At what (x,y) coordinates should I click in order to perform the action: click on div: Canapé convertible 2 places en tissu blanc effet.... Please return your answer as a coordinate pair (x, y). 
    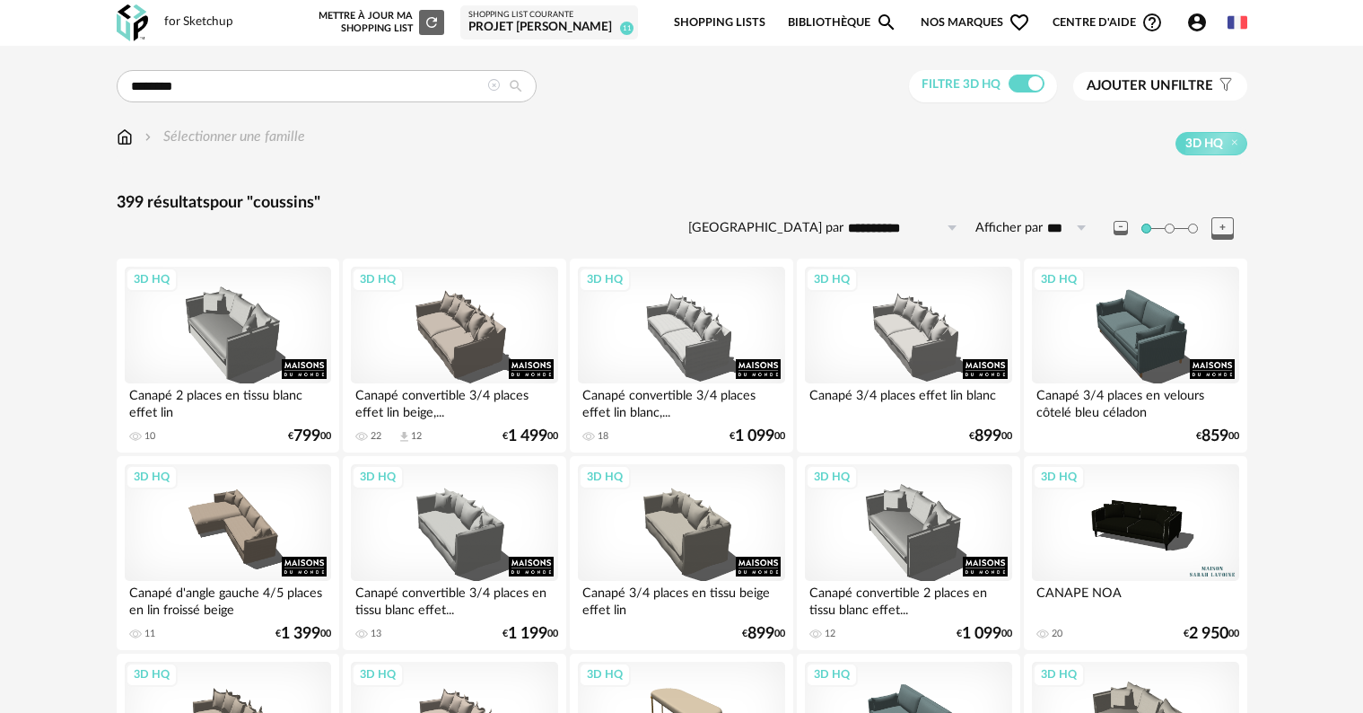
    Looking at the image, I should click on (908, 599).